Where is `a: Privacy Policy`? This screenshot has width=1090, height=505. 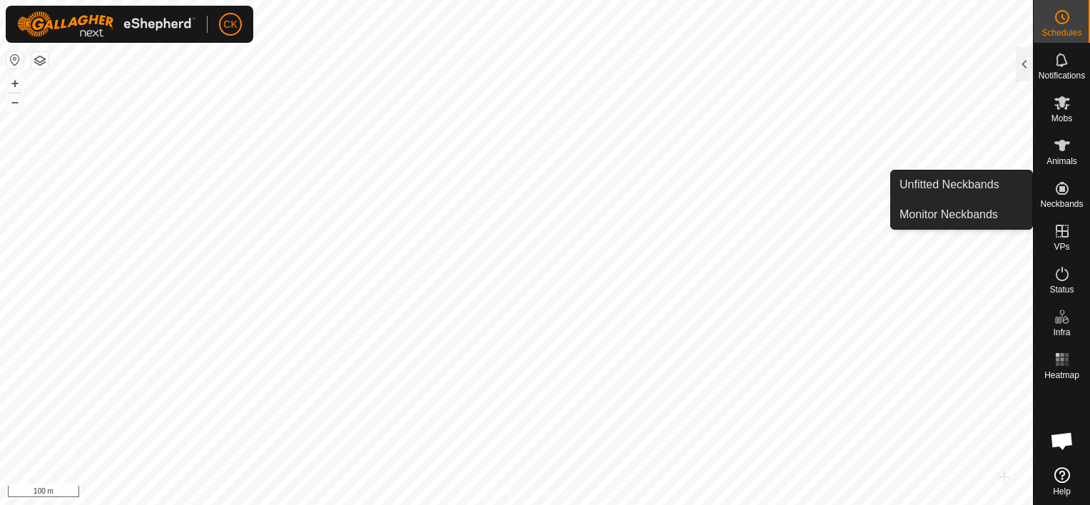 a: Privacy Policy is located at coordinates (487, 493).